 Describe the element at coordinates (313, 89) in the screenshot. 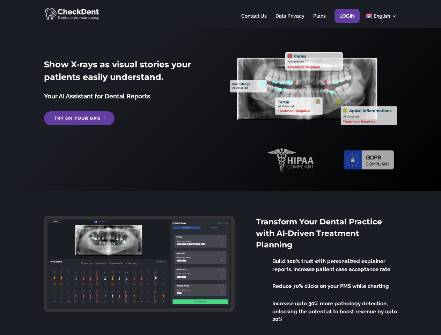

I see `img: X_Ray_annotated` at that location.